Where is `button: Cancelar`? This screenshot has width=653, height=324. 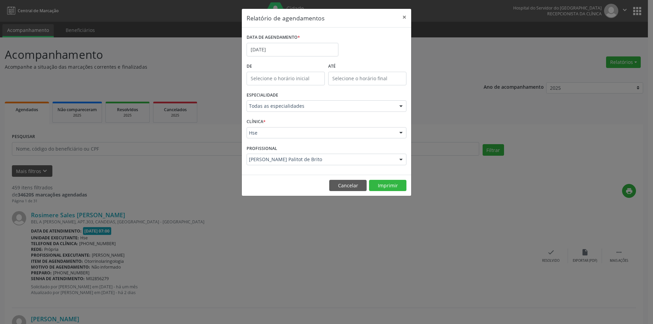
button: Cancelar is located at coordinates (348, 186).